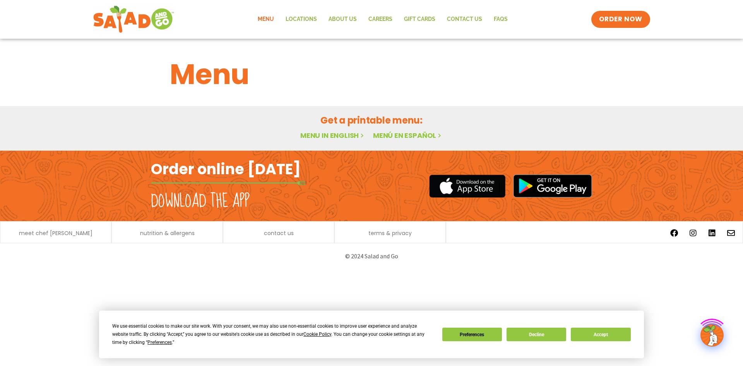  Describe the element at coordinates (372, 256) in the screenshot. I see `p: © 2024 Salad and Go` at that location.